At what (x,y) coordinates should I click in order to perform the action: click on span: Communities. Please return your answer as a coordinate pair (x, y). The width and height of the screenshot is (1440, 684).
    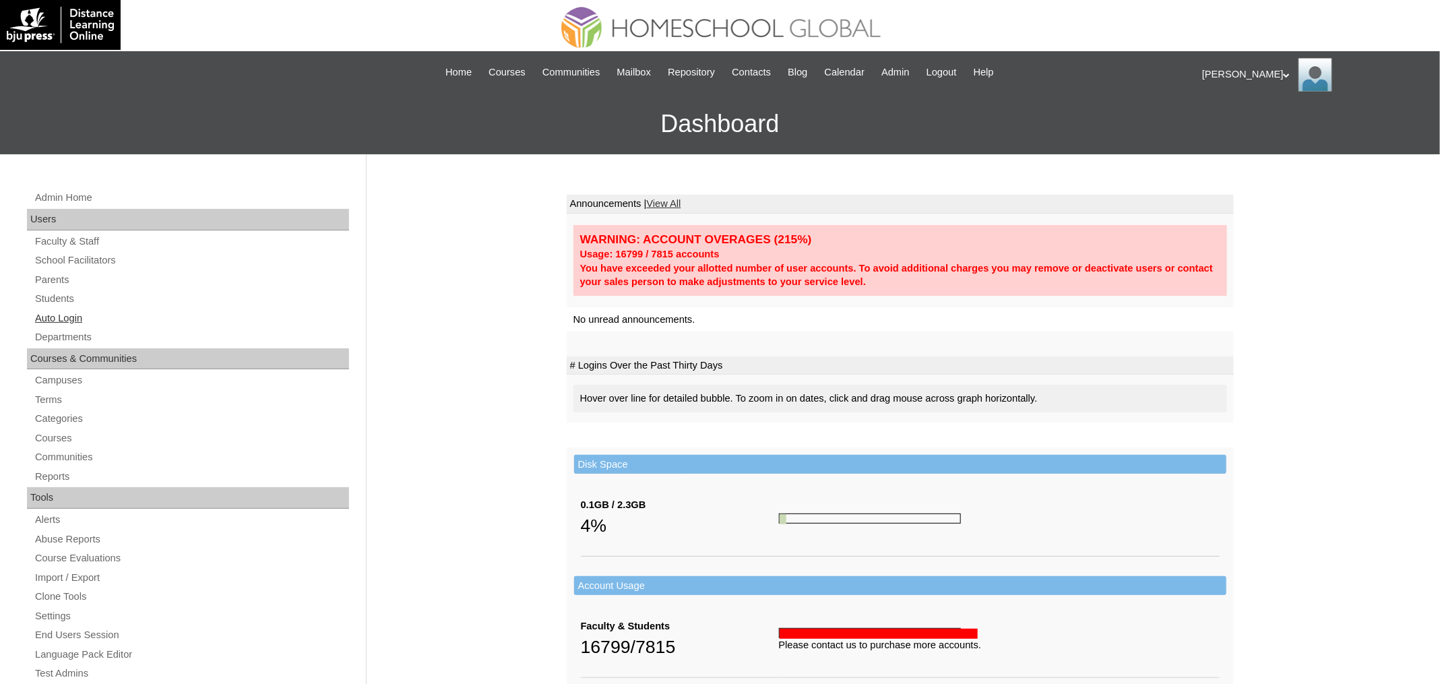
    Looking at the image, I should click on (571, 72).